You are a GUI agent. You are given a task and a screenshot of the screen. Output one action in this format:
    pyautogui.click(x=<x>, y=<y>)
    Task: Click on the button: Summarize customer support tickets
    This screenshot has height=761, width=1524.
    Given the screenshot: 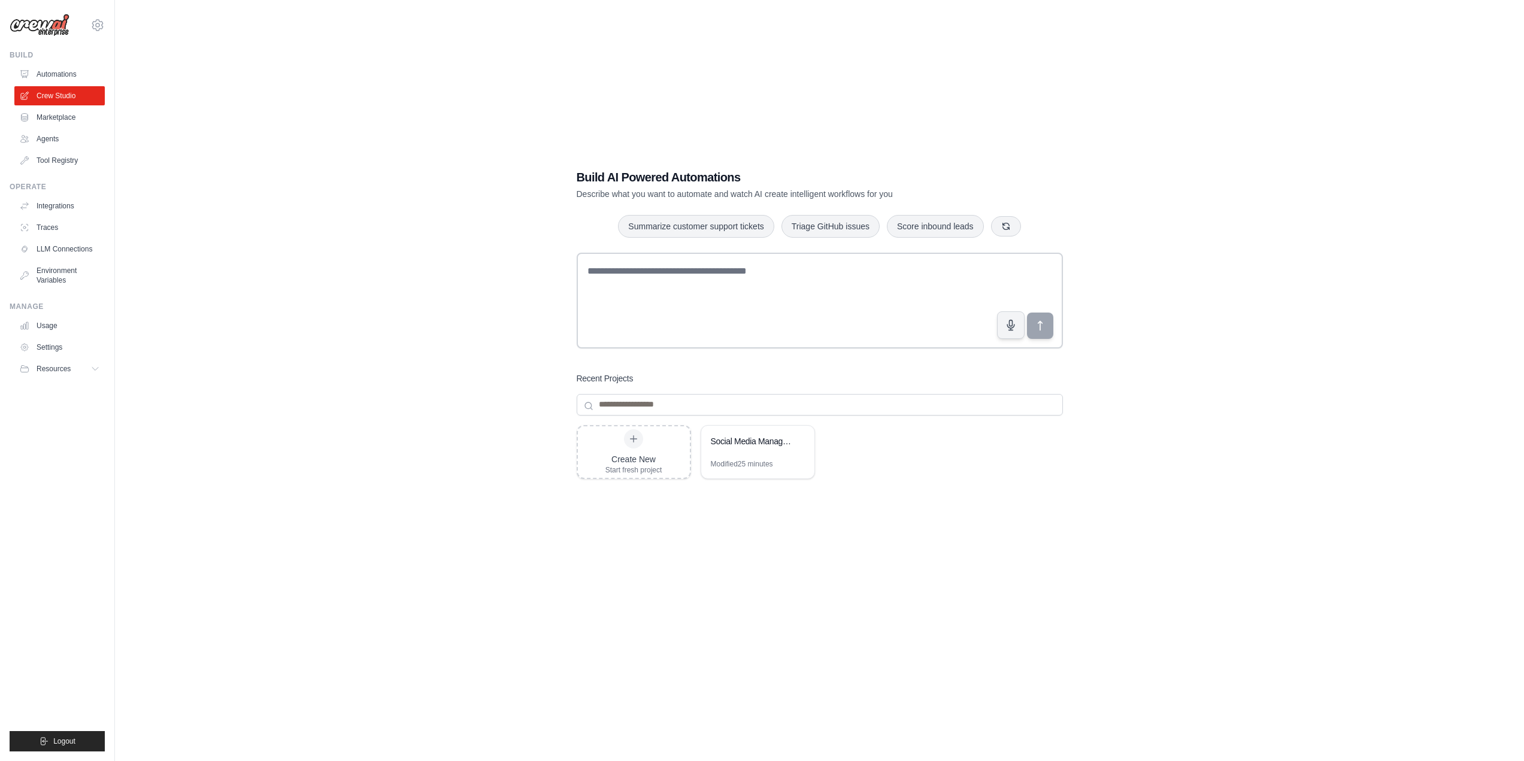 What is the action you would take?
    pyautogui.click(x=696, y=226)
    